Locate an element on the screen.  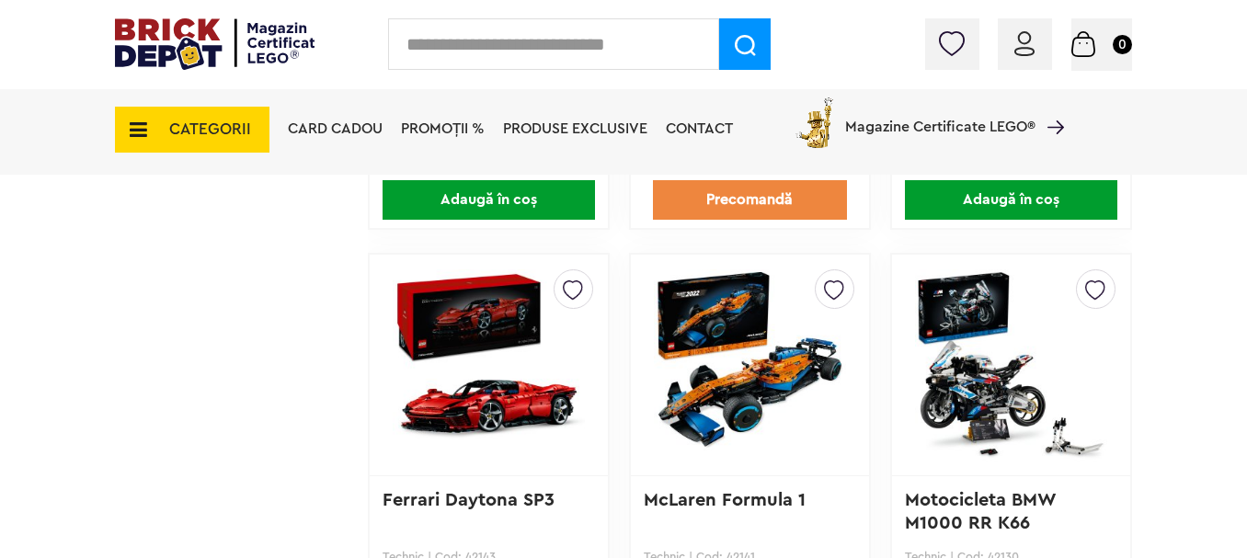
span: Magazine Certificate LEGO® is located at coordinates (940, 115).